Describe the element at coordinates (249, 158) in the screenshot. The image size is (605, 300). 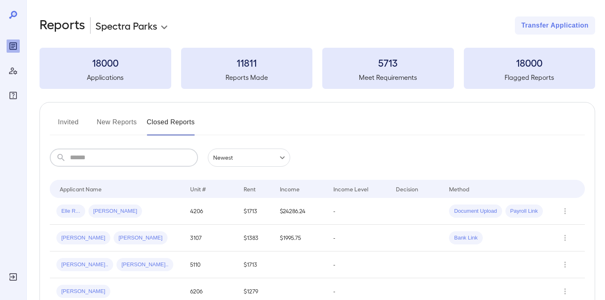
I see `div: Newest` at that location.